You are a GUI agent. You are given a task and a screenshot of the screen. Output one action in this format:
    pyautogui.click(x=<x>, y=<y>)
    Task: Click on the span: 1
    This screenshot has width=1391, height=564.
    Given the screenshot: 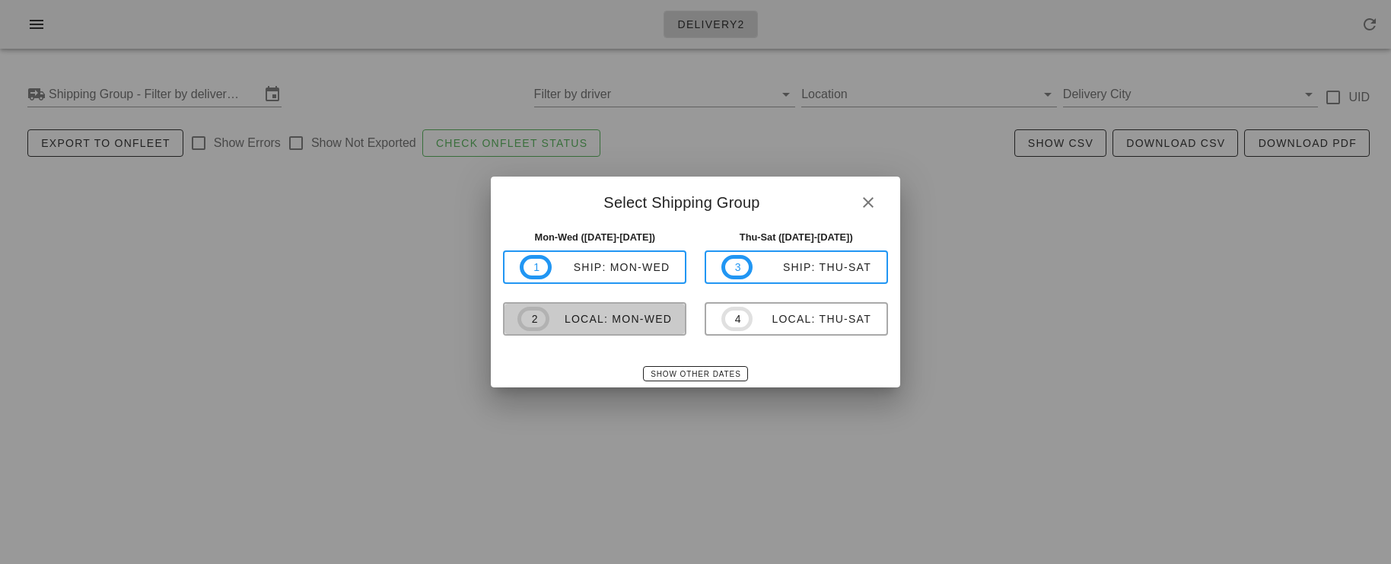 What is the action you would take?
    pyautogui.click(x=536, y=267)
    